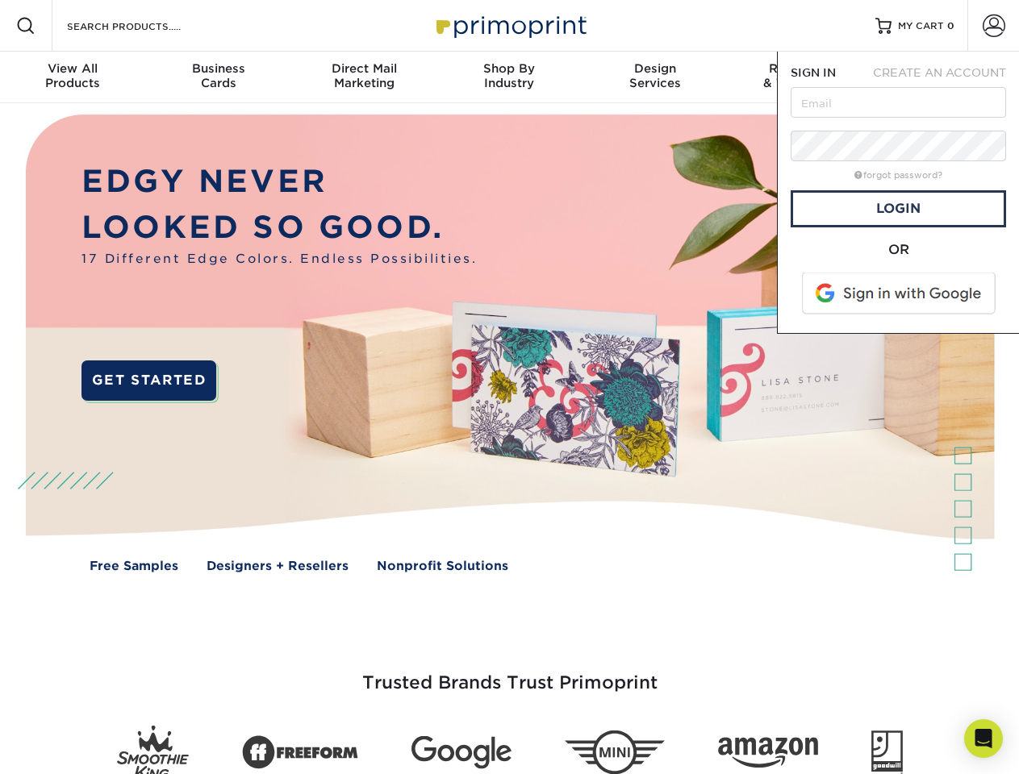 The image size is (1019, 774). I want to click on p: LOOKED SO GOOD., so click(279, 227).